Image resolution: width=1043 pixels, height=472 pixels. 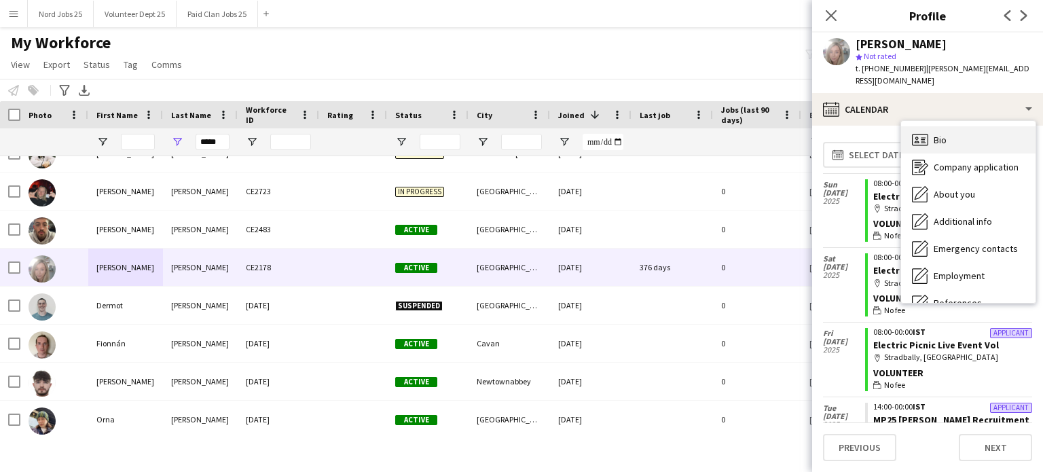 I want to click on img: Orna Moore, so click(x=42, y=421).